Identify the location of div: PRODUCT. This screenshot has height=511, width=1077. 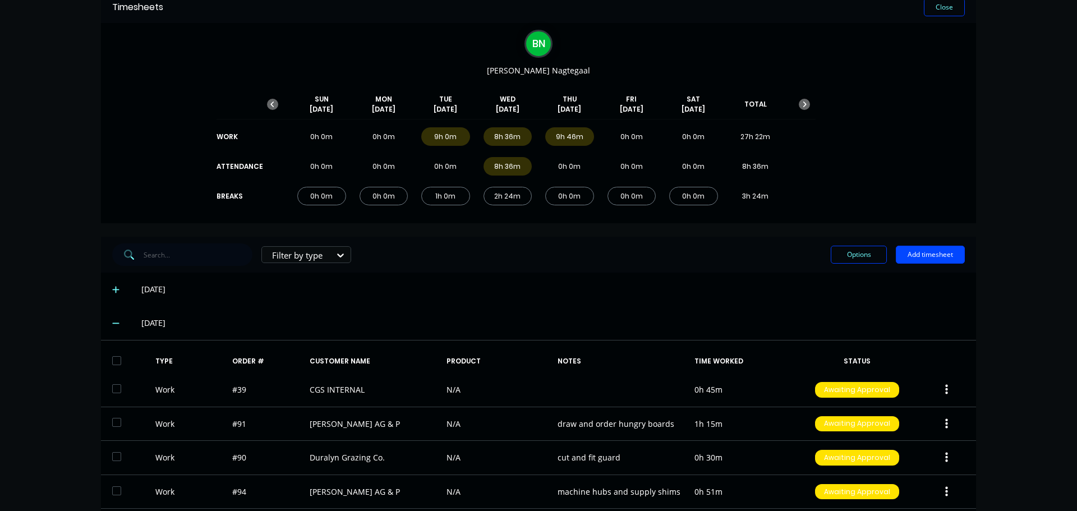
(497, 361).